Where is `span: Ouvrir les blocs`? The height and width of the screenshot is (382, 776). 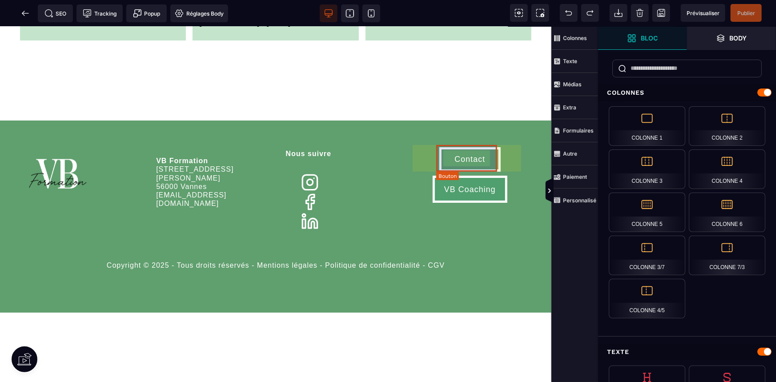
span: Ouvrir les blocs is located at coordinates (642, 38).